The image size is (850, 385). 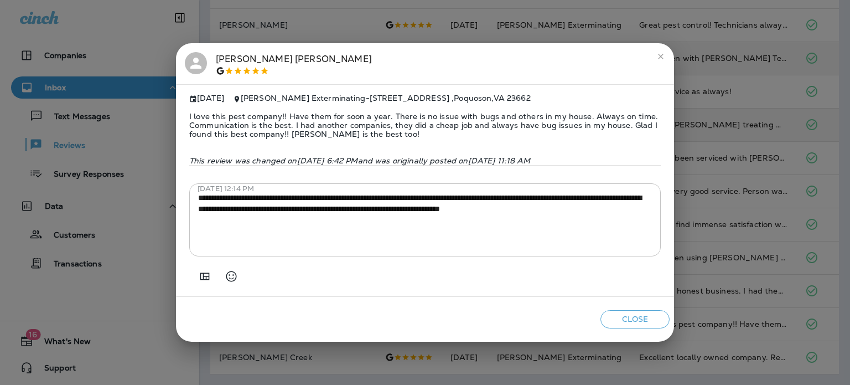 I want to click on button: close, so click(x=661, y=56).